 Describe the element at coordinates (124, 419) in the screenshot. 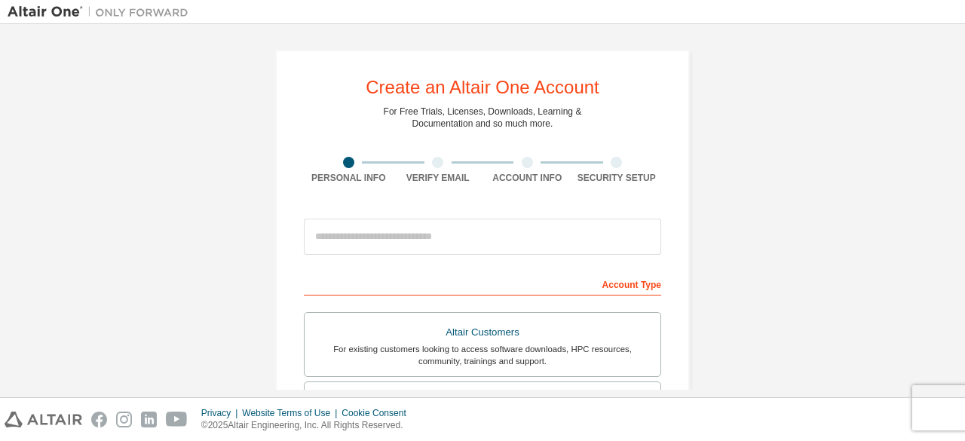

I see `img: instagram.svg` at that location.